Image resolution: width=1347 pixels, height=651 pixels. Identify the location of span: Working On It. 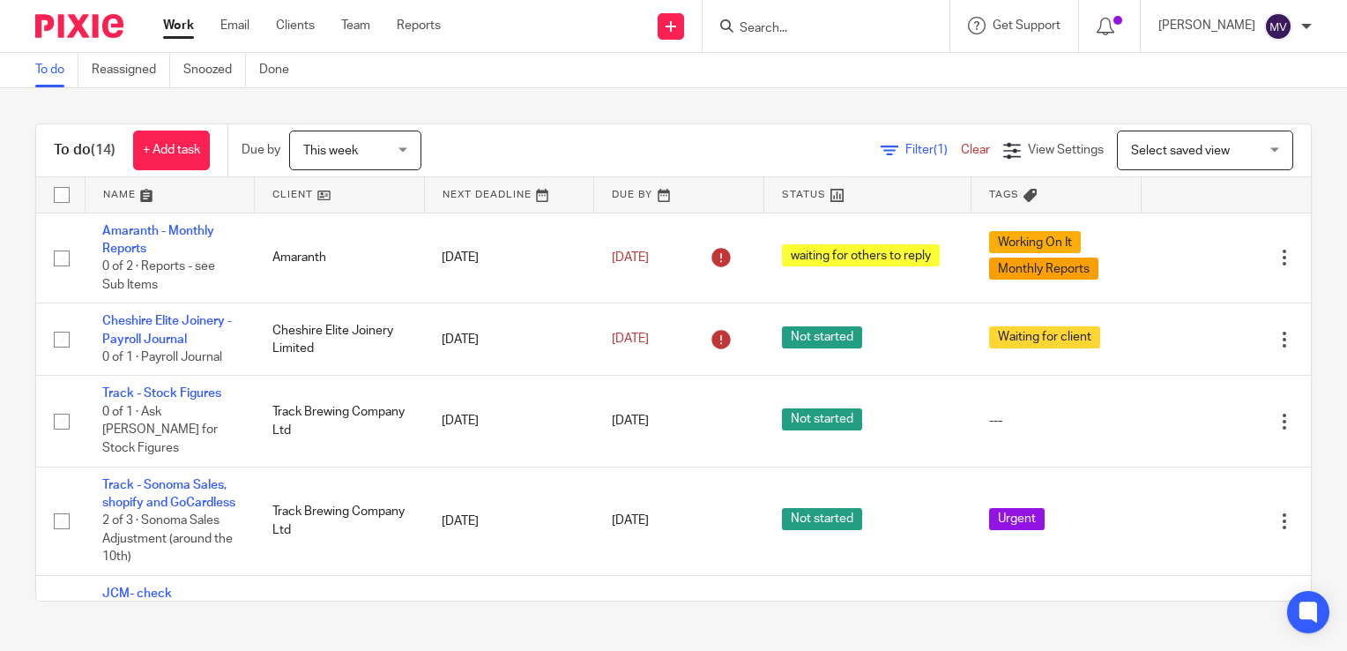
(1035, 242).